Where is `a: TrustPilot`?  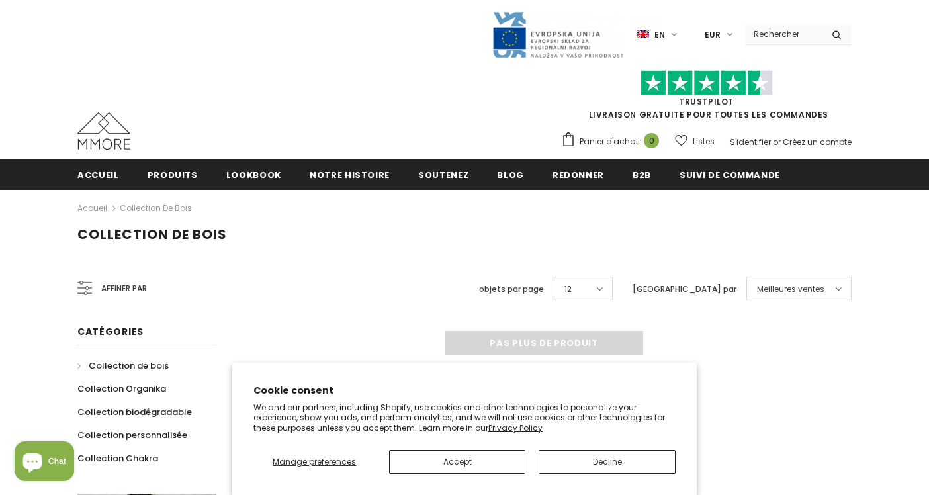 a: TrustPilot is located at coordinates (706, 101).